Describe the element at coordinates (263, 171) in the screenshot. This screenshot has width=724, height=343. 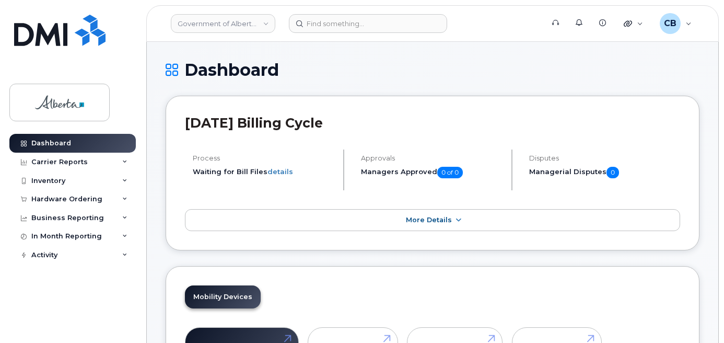
I see `li: Waiting for Bill Files` at that location.